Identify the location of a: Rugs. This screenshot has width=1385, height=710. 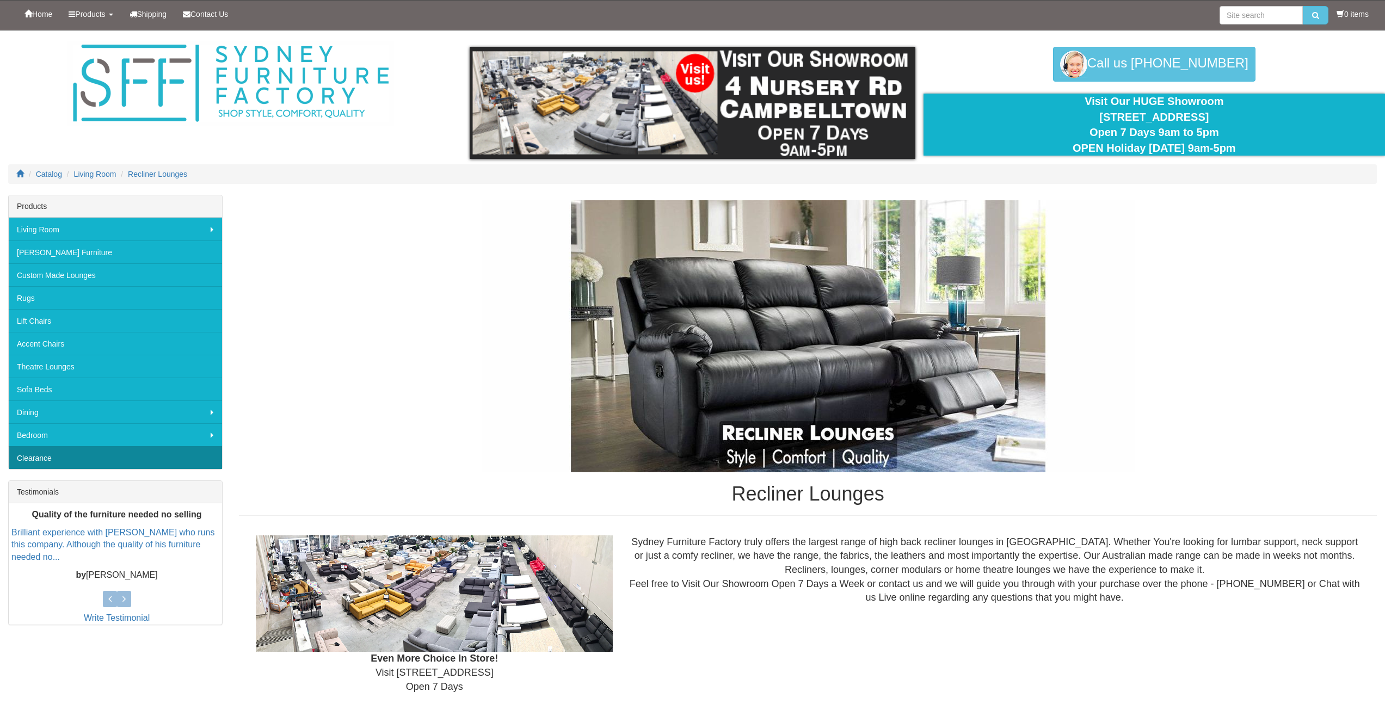
(115, 298).